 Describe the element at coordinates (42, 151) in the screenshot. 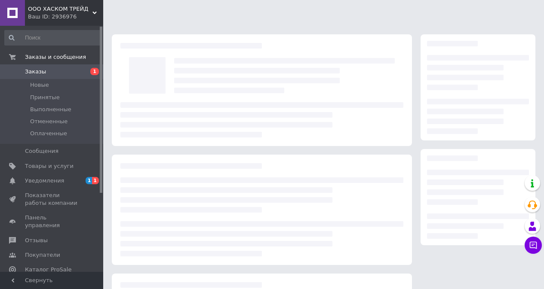

I see `span: Сообщения` at that location.